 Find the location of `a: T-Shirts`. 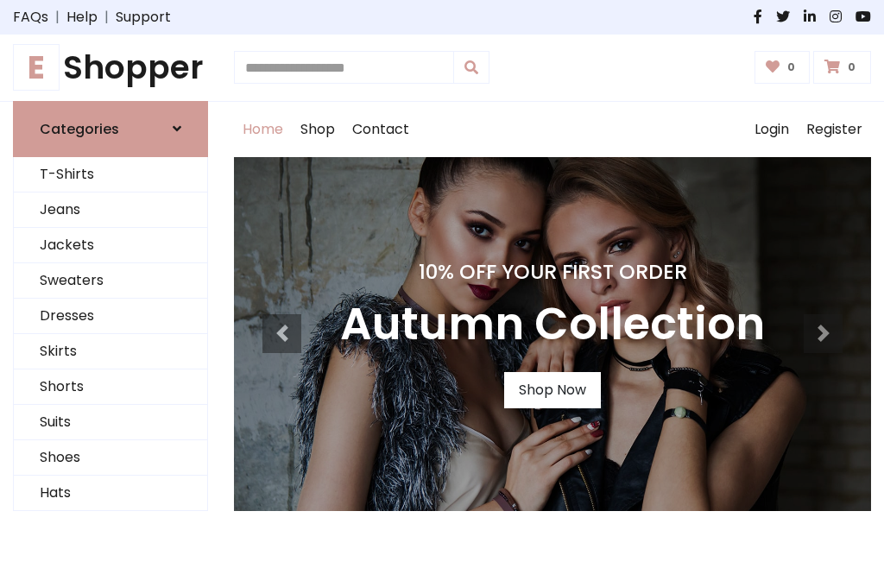

a: T-Shirts is located at coordinates (111, 174).